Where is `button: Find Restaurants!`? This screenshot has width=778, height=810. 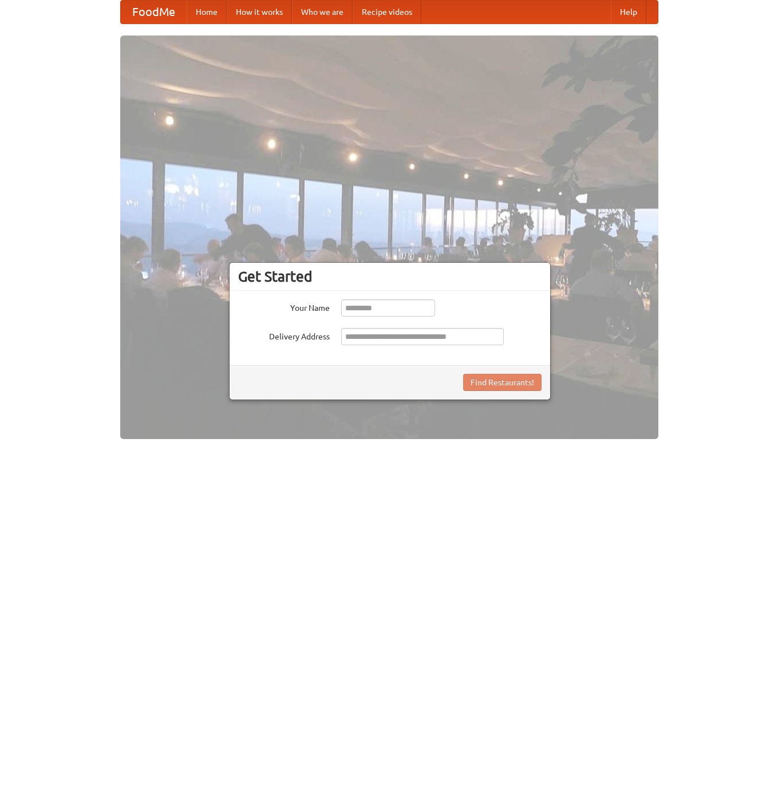
button: Find Restaurants! is located at coordinates (502, 382).